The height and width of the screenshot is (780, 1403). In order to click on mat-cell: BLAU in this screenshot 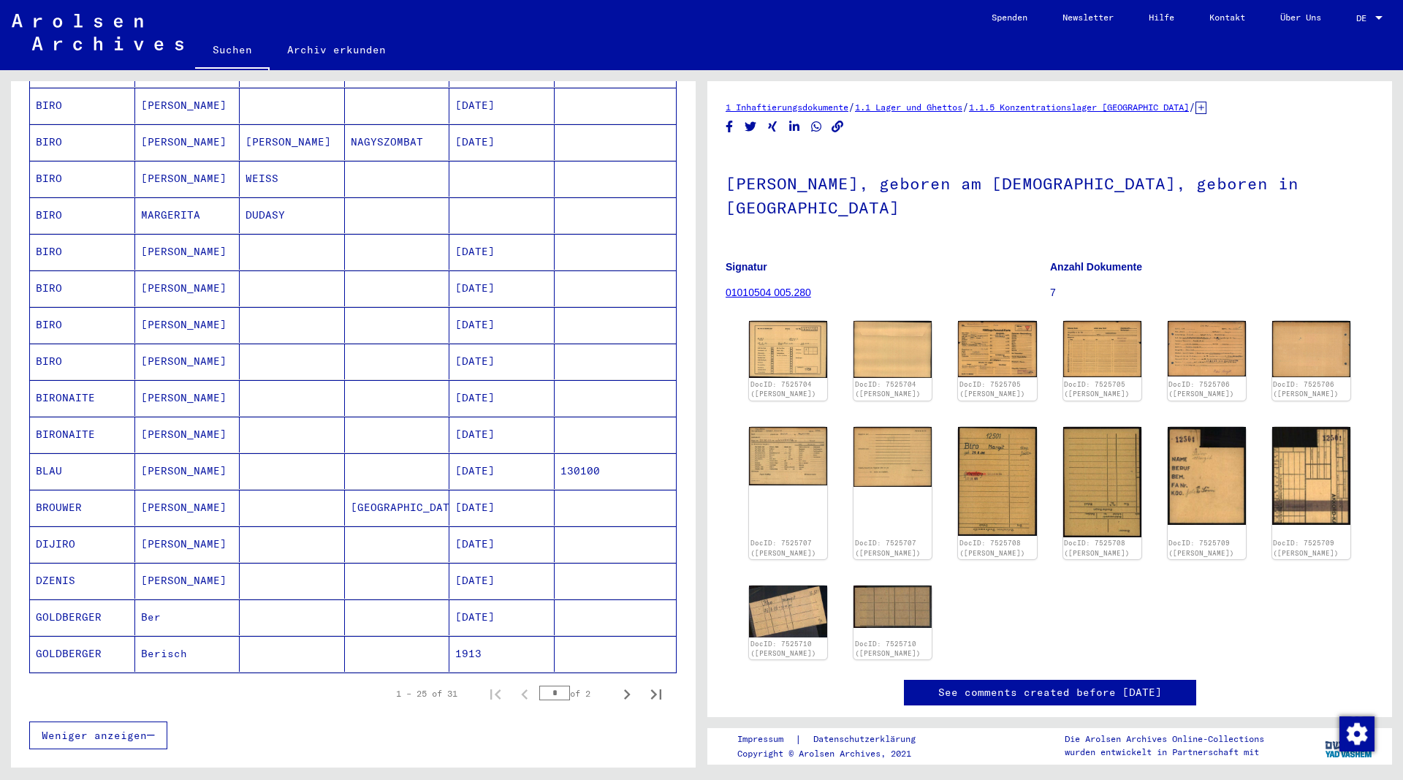, I will do `click(83, 471)`.